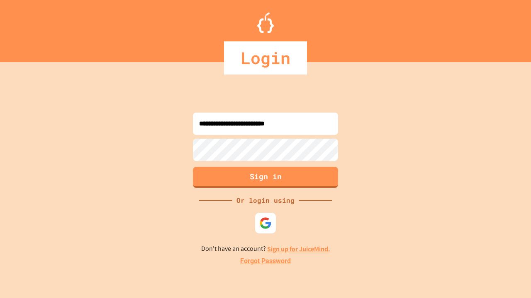 Image resolution: width=531 pixels, height=298 pixels. I want to click on p: Don't have an account?, so click(265, 249).